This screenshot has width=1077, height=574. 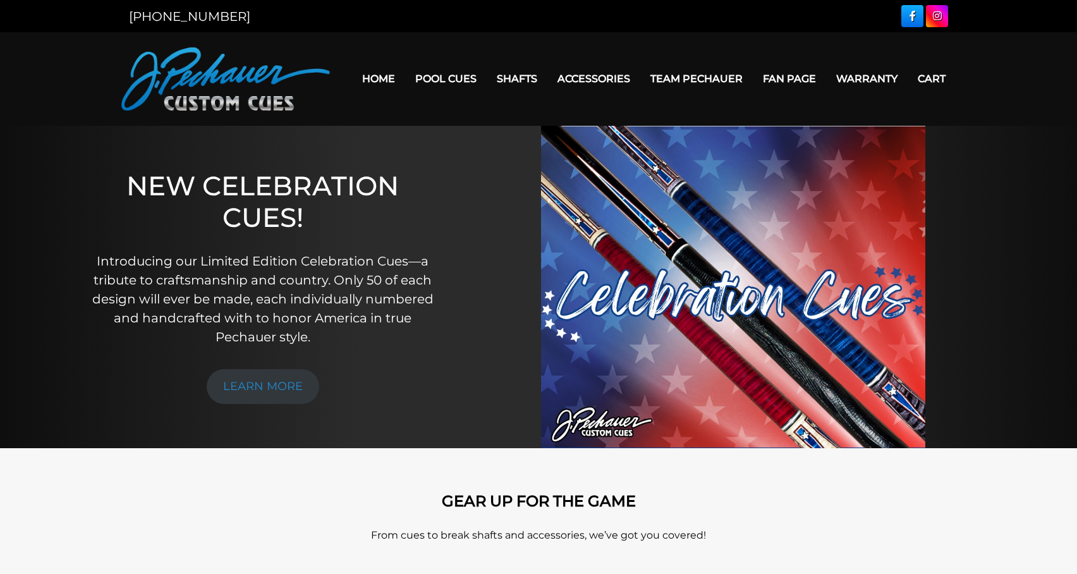 What do you see at coordinates (932, 78) in the screenshot?
I see `a: Cart` at bounding box center [932, 78].